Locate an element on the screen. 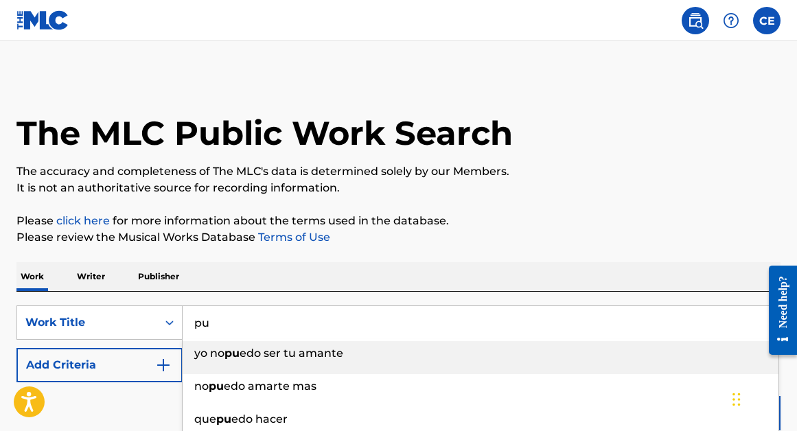 The image size is (797, 431). span: que is located at coordinates (205, 419).